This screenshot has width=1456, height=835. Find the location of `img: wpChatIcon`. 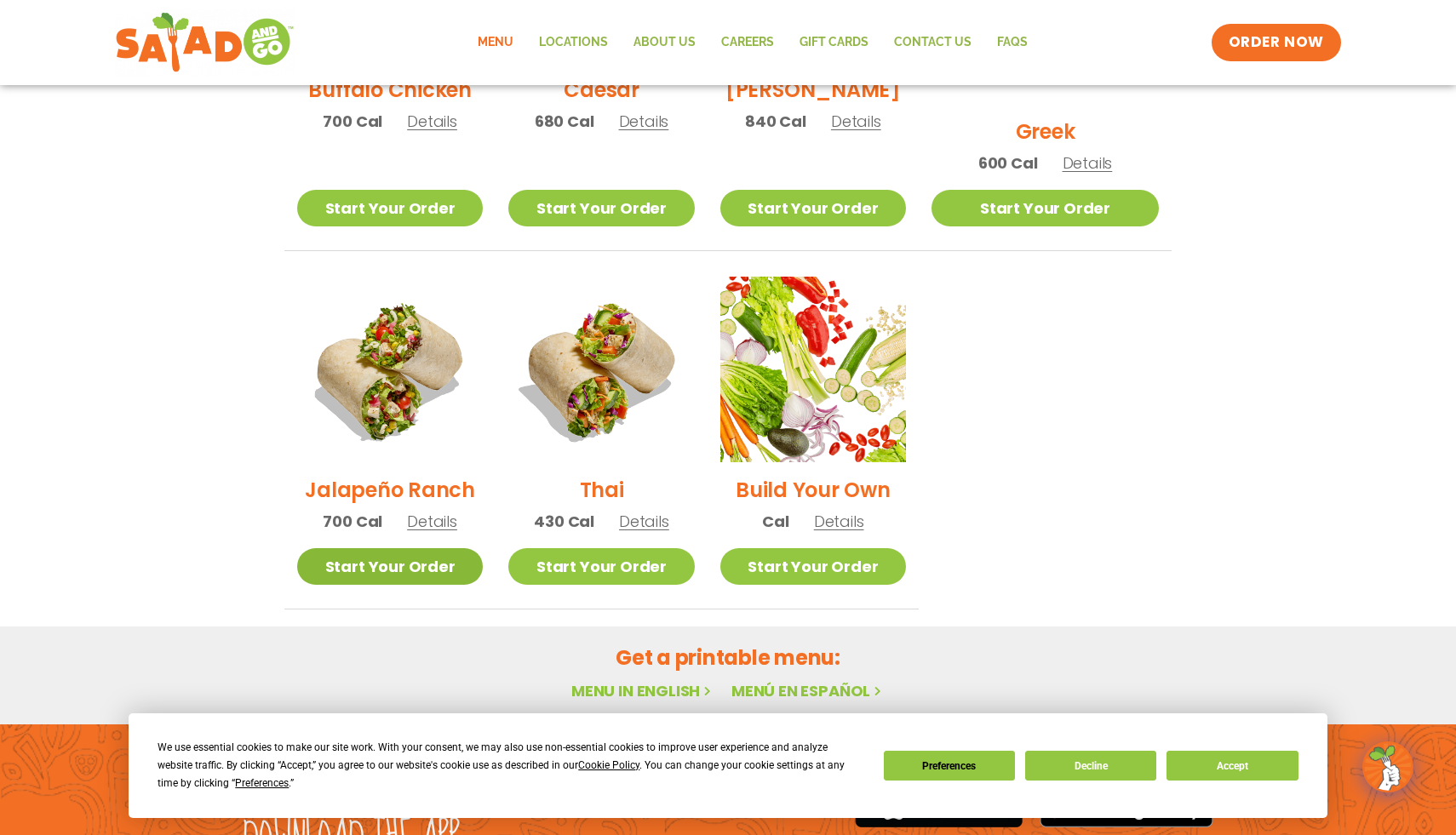

img: wpChatIcon is located at coordinates (1387, 767).